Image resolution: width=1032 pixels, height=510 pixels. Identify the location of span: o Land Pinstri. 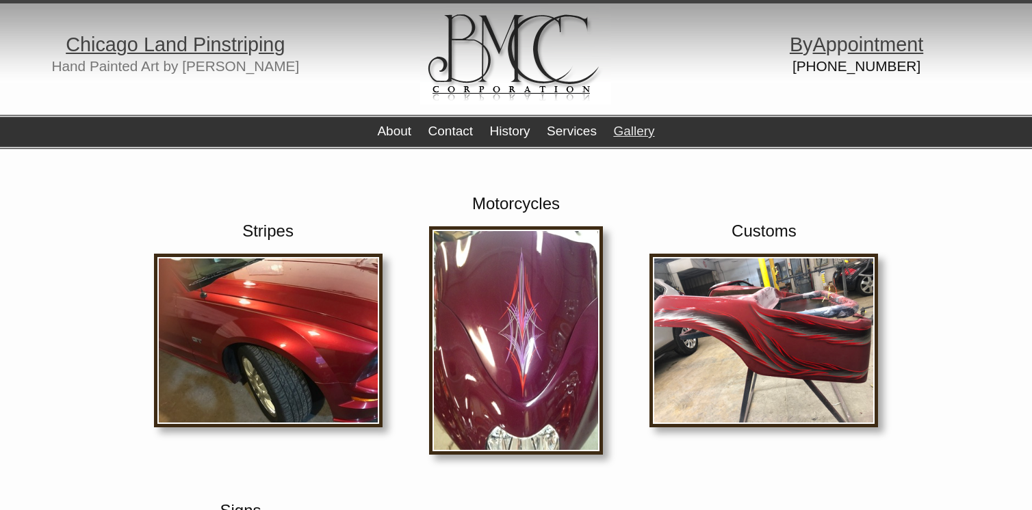
(187, 44).